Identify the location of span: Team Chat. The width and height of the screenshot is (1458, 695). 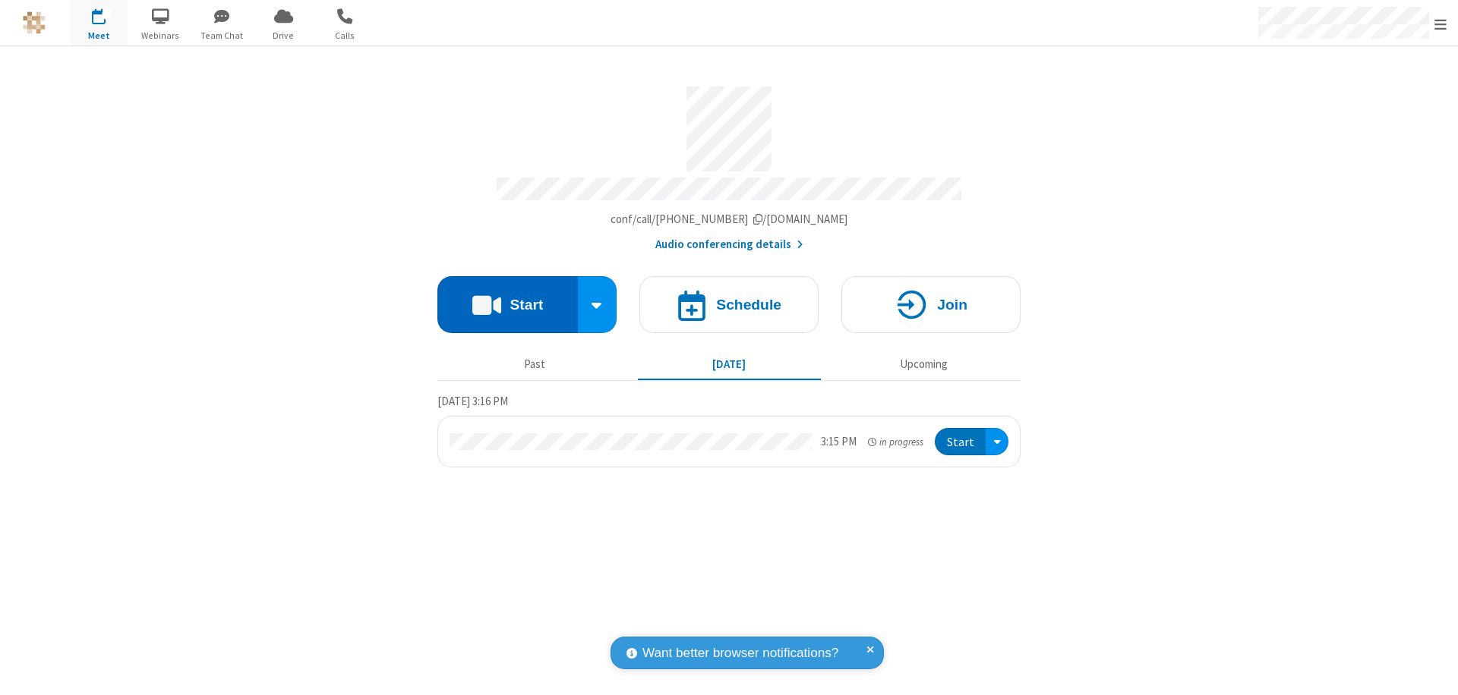
(222, 36).